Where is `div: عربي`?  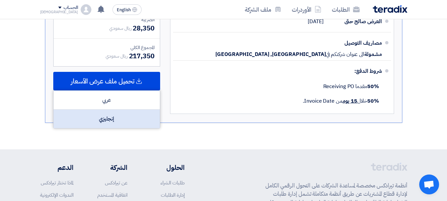 div: عربي is located at coordinates (107, 100).